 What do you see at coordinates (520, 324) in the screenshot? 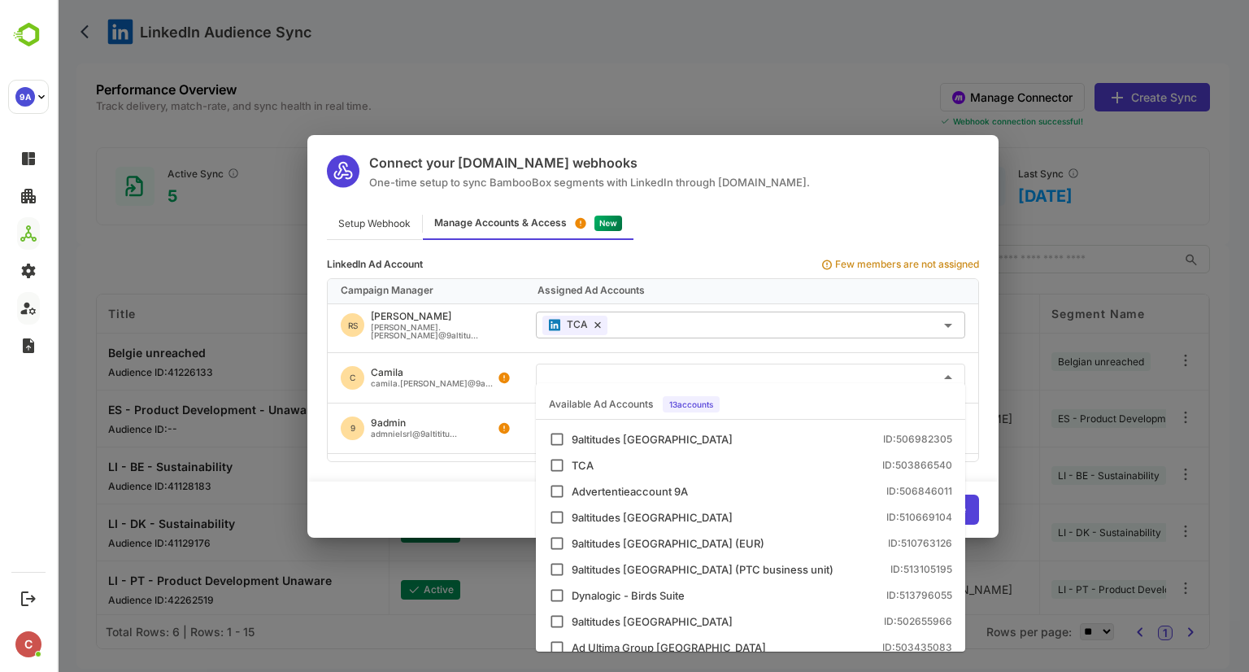
I see `span: TCA` at bounding box center [520, 324].